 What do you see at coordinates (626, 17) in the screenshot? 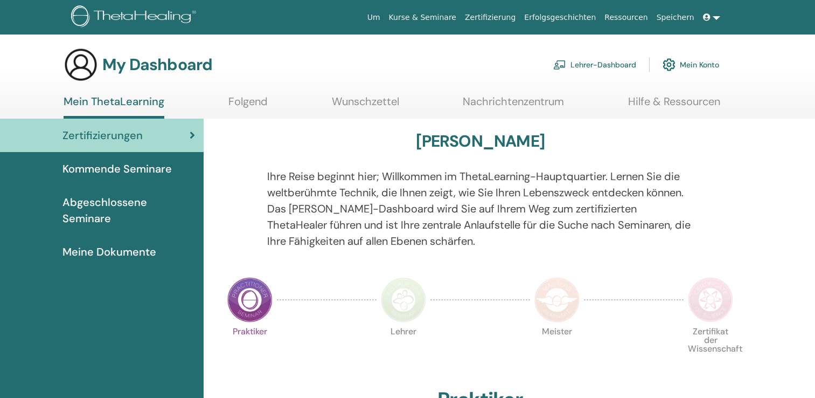
I see `a: Ressourcen` at bounding box center [626, 17].